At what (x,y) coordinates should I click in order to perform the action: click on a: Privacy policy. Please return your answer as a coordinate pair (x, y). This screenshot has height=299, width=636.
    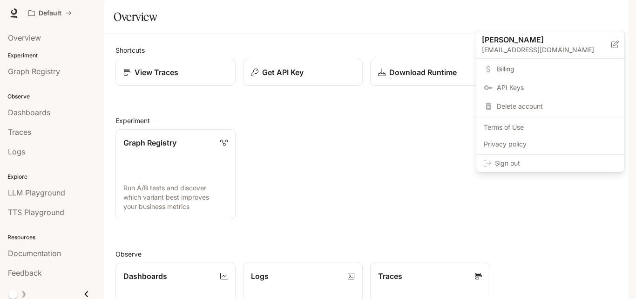
    Looking at the image, I should click on (551, 144).